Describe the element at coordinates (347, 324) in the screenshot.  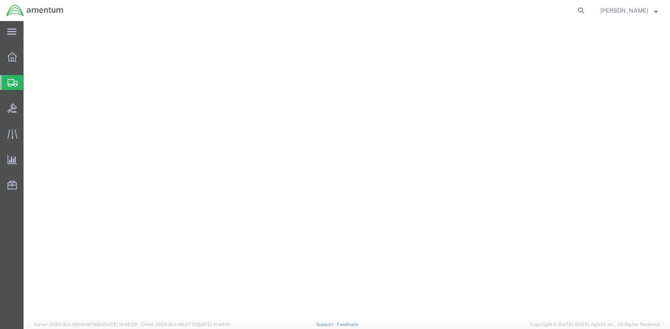
I see `a: Feedback` at that location.